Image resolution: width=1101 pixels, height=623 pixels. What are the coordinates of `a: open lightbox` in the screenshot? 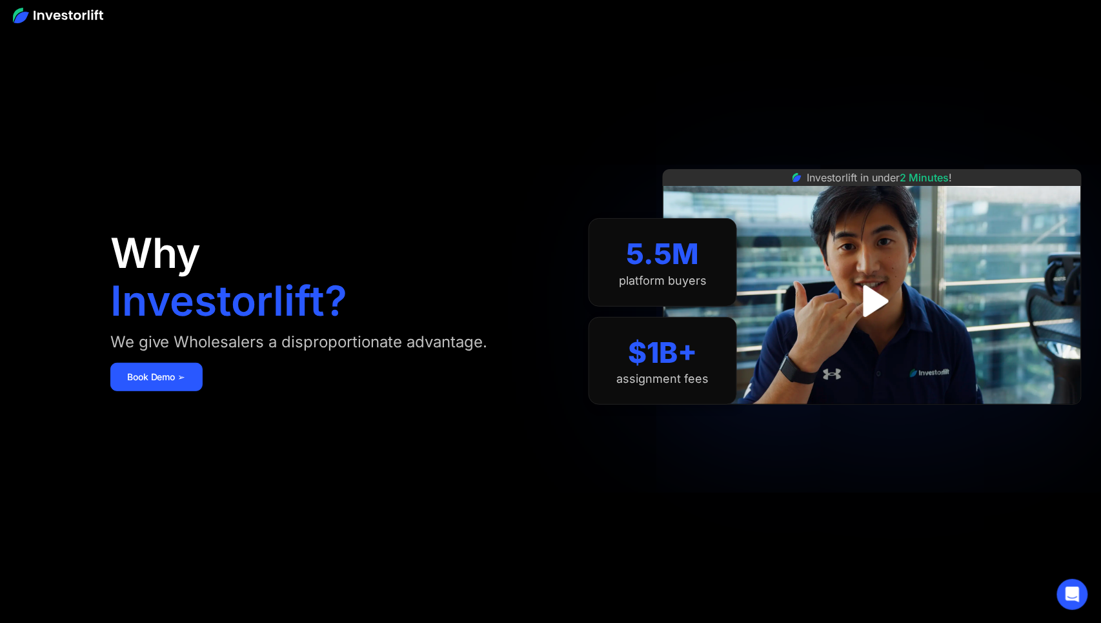 It's located at (872, 301).